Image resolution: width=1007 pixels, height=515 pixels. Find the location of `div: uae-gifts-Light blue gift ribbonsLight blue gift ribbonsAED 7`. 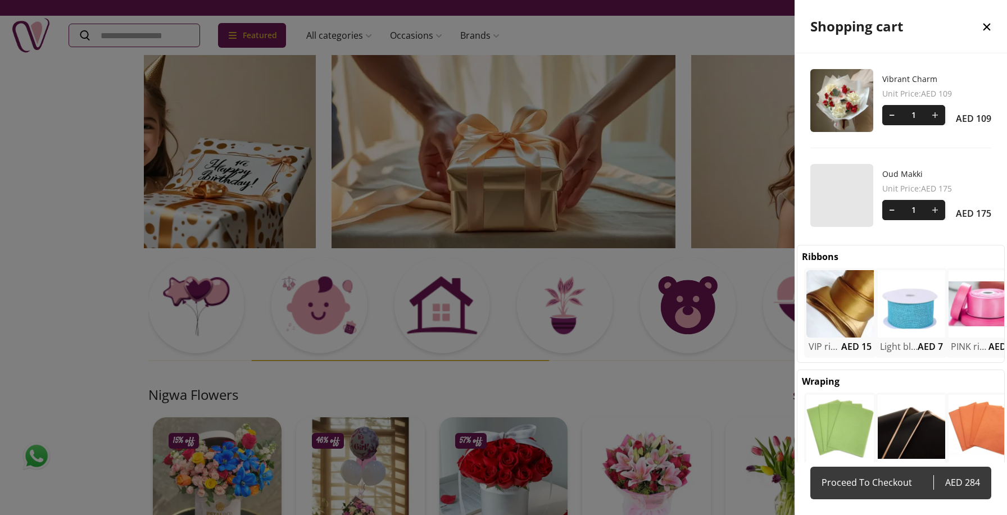

div: uae-gifts-Light blue gift ribbonsLight blue gift ribbonsAED 7 is located at coordinates (911, 313).